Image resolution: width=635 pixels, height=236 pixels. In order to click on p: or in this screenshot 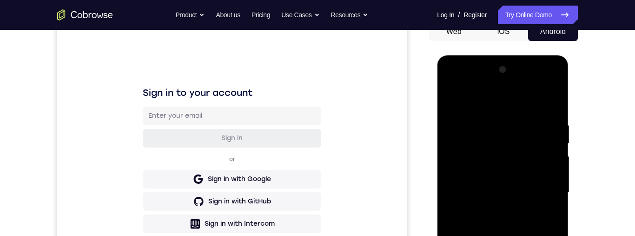, I will do `click(175, 137)`.